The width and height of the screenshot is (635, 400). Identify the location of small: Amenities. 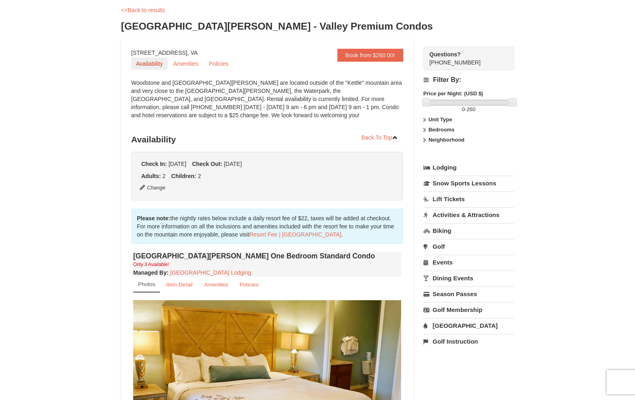
(216, 285).